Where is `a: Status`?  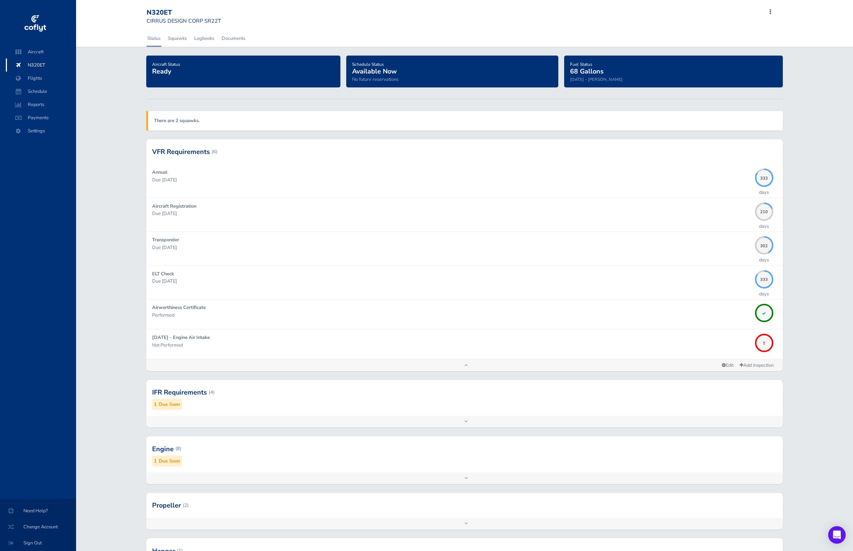
a: Status is located at coordinates (154, 38).